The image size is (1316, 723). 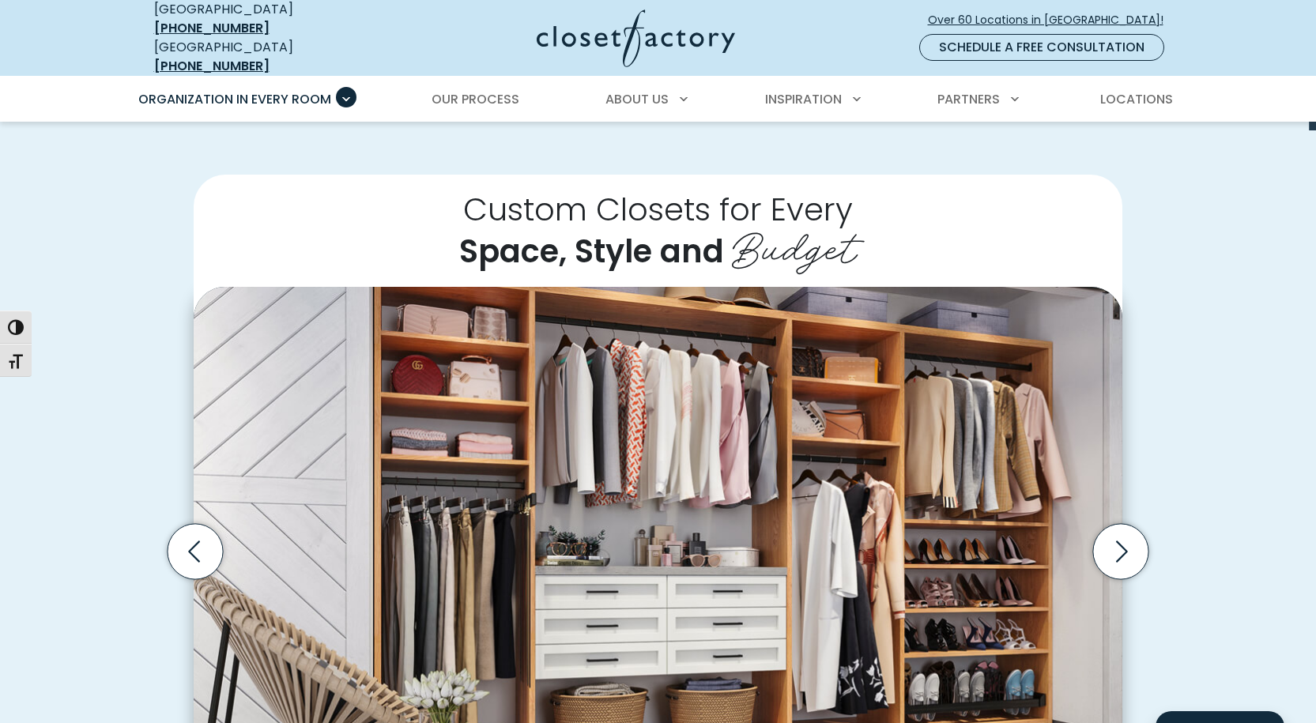 What do you see at coordinates (591, 251) in the screenshot?
I see `span: Space, Style and` at bounding box center [591, 251].